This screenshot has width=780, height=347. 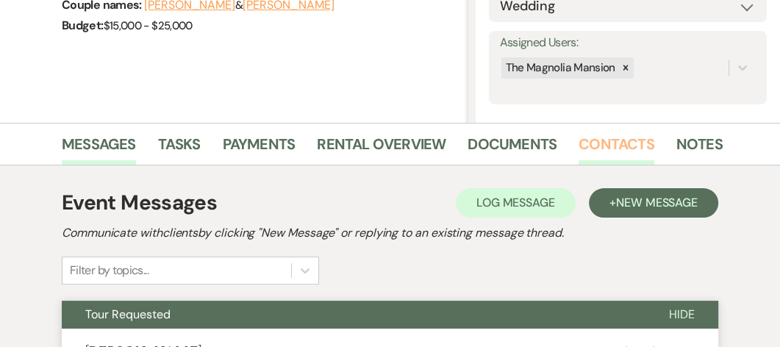 I want to click on a: Tasks, so click(x=179, y=148).